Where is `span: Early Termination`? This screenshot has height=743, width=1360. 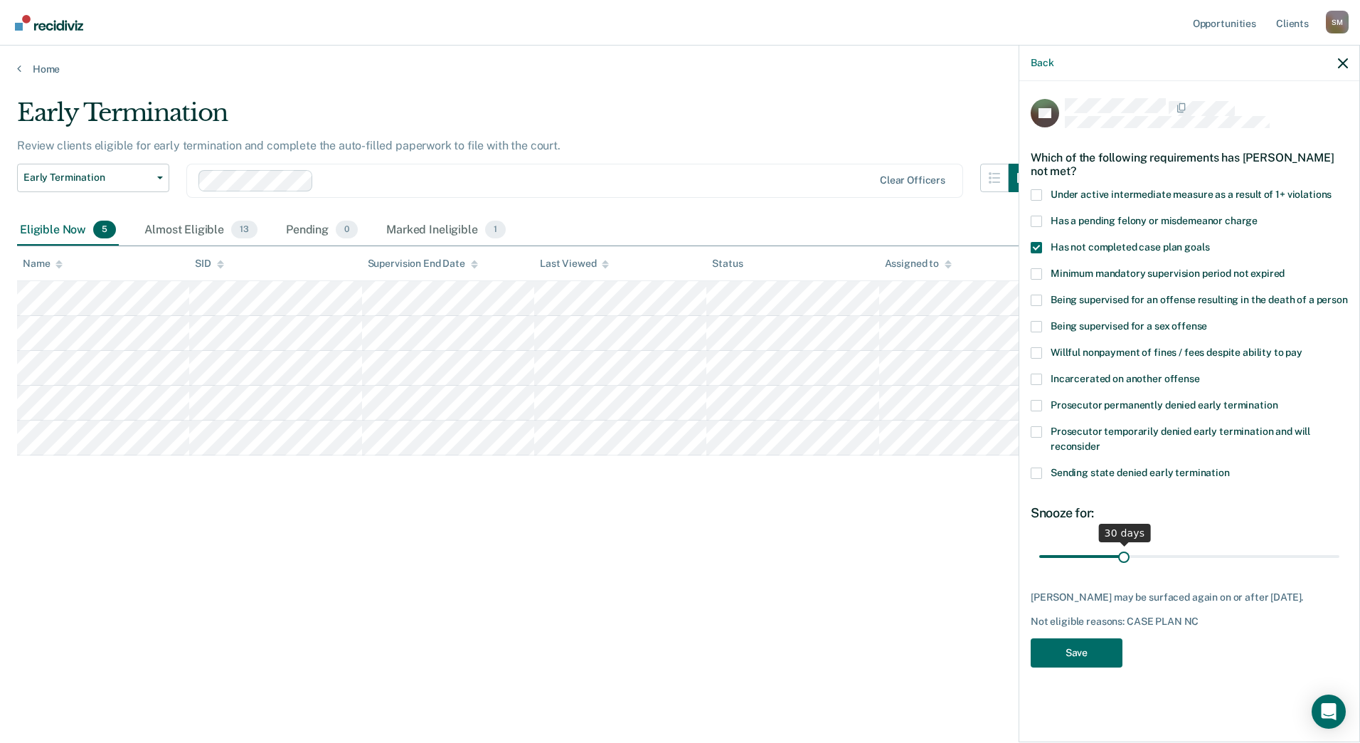 span: Early Termination is located at coordinates (87, 177).